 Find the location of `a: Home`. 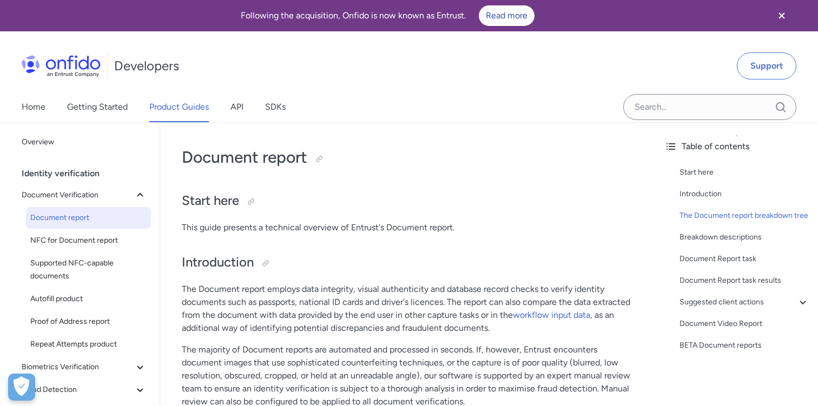

a: Home is located at coordinates (34, 107).